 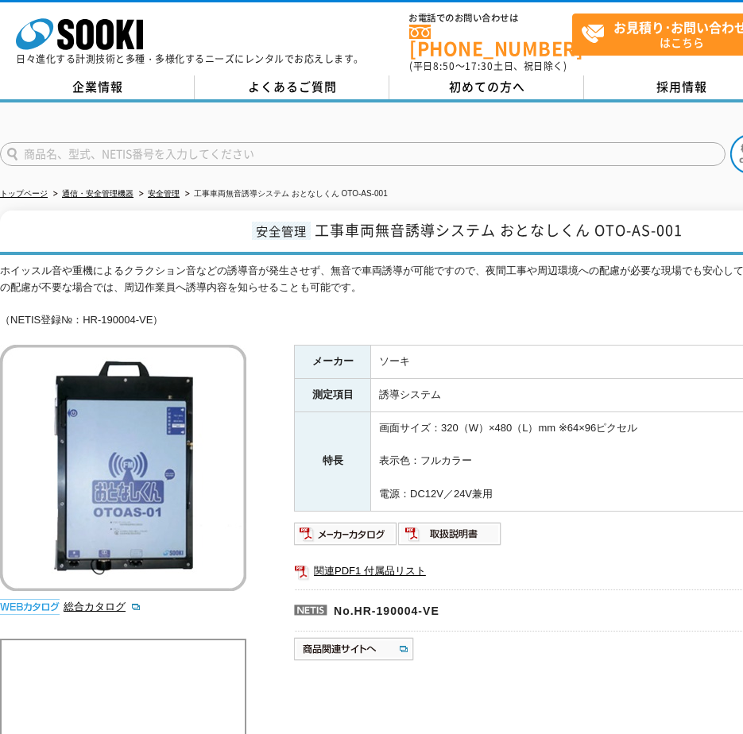 What do you see at coordinates (164, 193) in the screenshot?
I see `a: 安全管理` at bounding box center [164, 193].